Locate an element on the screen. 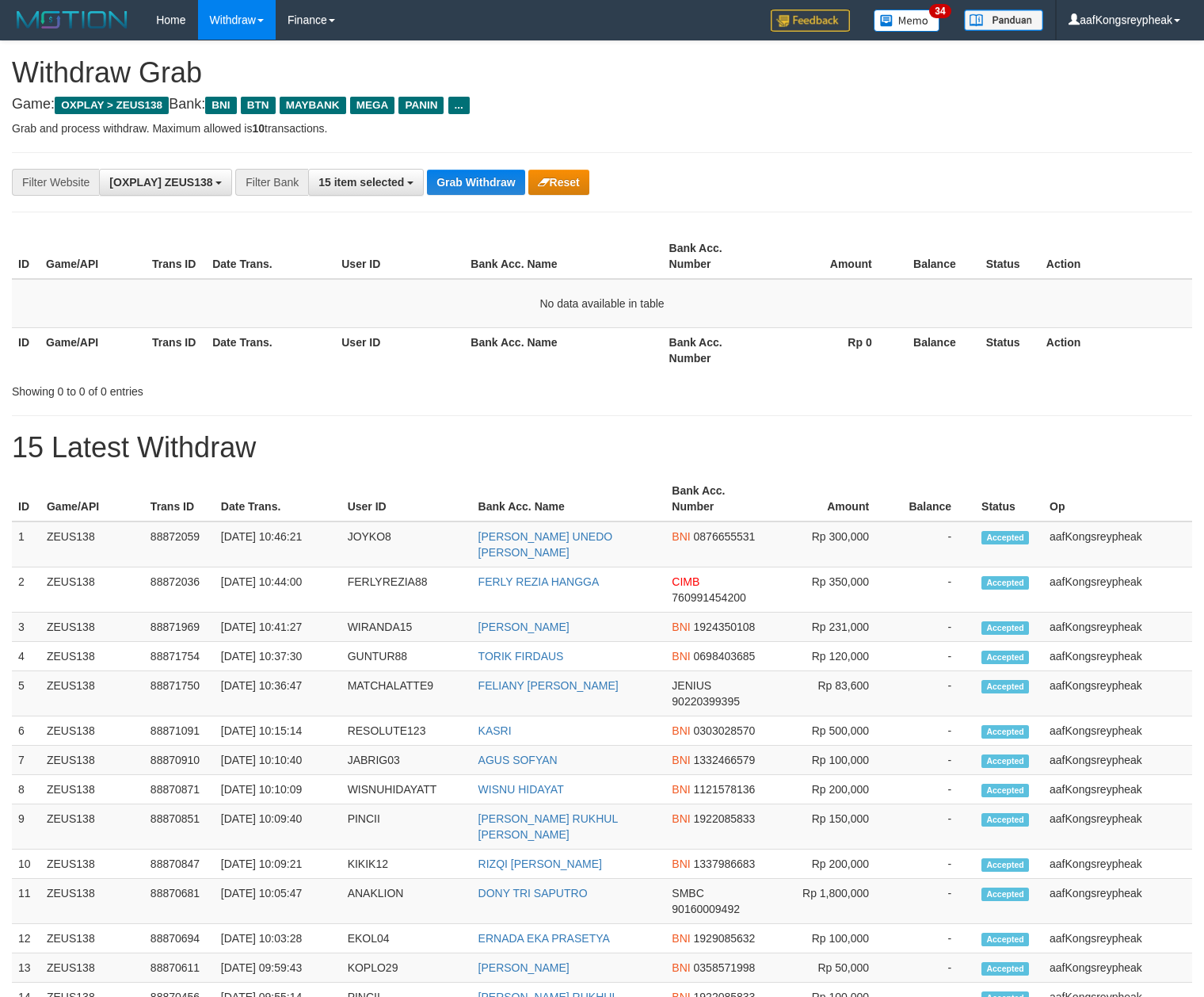 This screenshot has height=997, width=1204. th: Rp 0 is located at coordinates (833, 349).